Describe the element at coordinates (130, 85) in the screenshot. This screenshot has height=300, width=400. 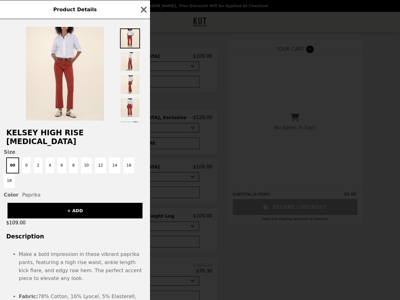
I see `img: Thumbnail 3` at that location.